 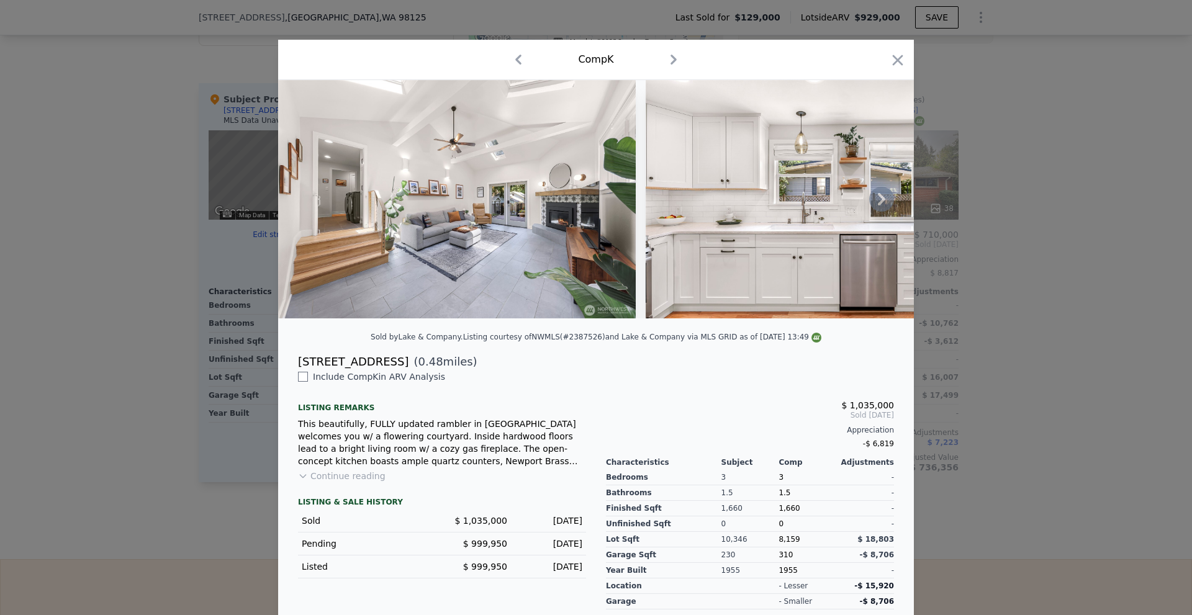 I want to click on div: Characteristics, so click(x=664, y=463).